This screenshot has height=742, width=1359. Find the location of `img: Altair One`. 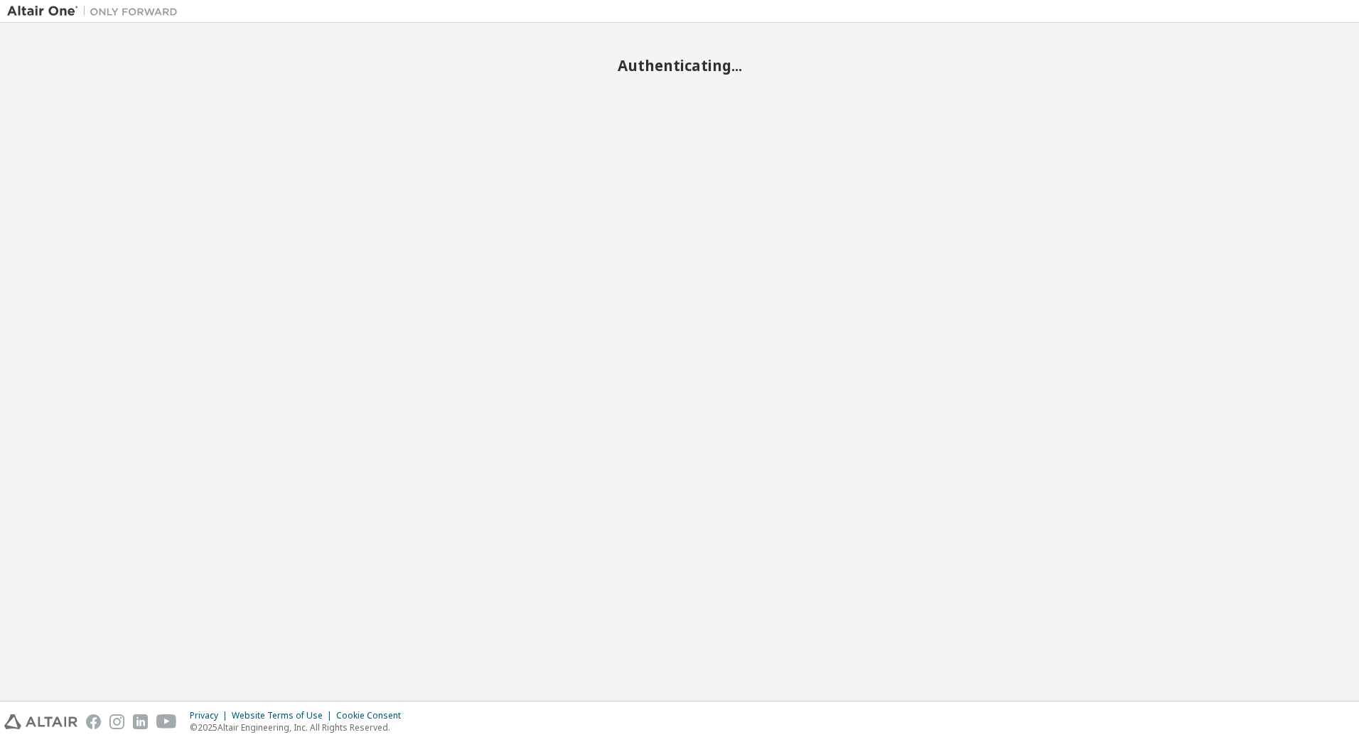

img: Altair One is located at coordinates (96, 11).